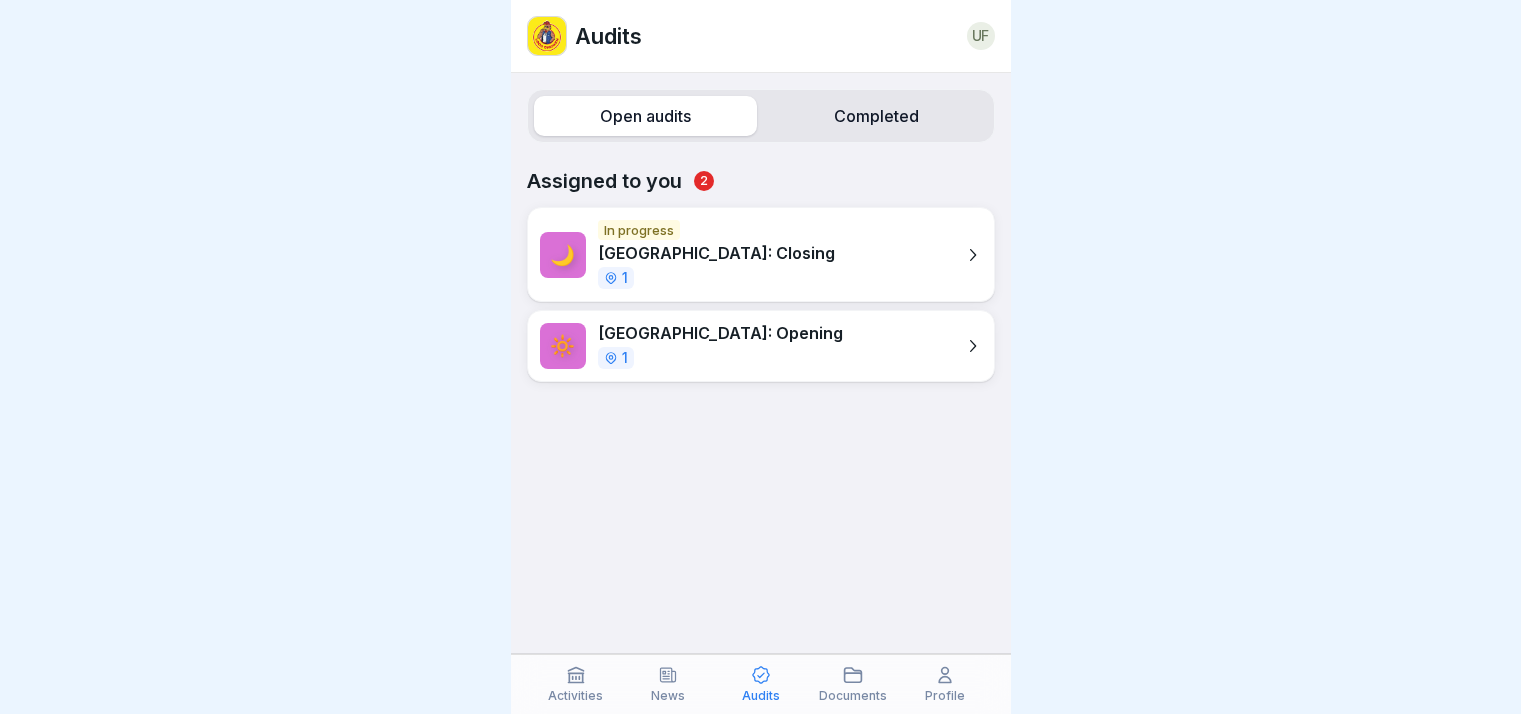 Image resolution: width=1521 pixels, height=714 pixels. What do you see at coordinates (876, 116) in the screenshot?
I see `label: Completed` at bounding box center [876, 116].